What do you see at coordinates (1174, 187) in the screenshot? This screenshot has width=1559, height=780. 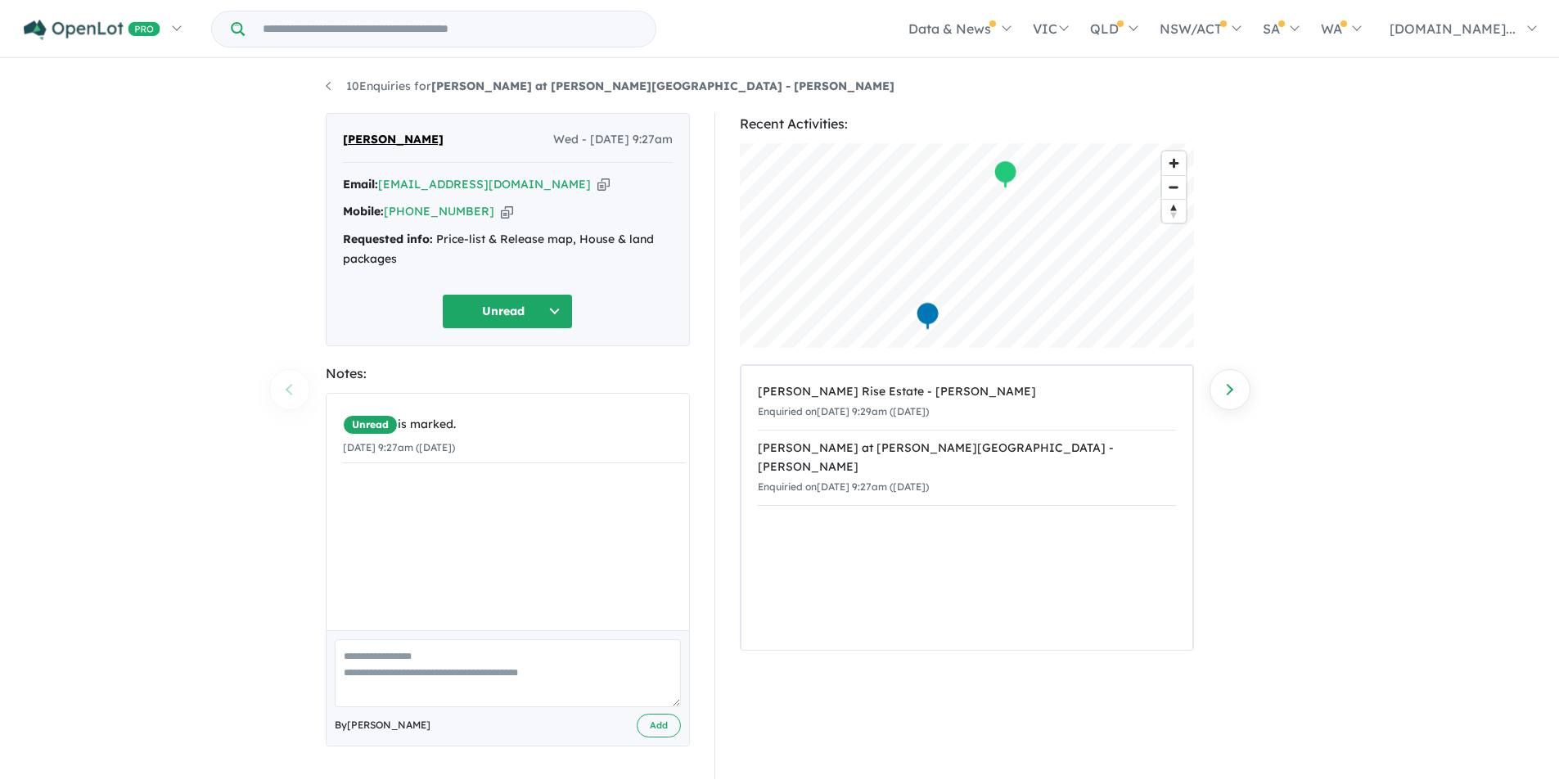 I see `button: Zoom out` at bounding box center [1174, 187].